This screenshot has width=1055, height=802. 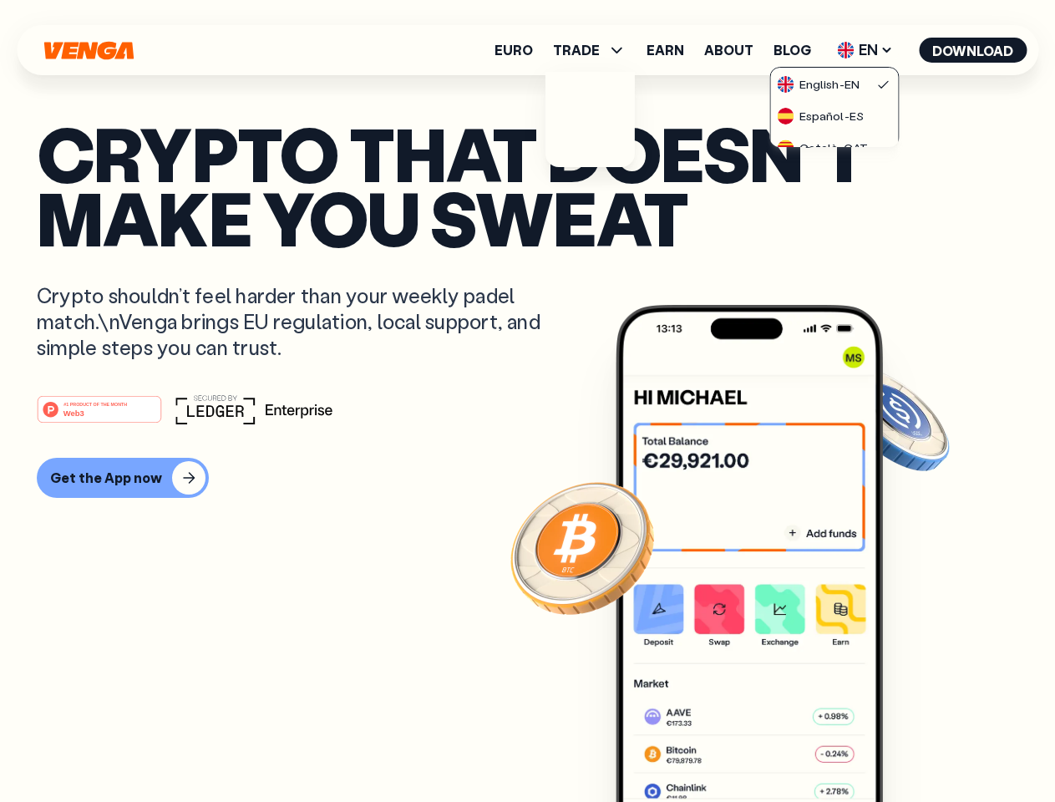 What do you see at coordinates (582, 547) in the screenshot?
I see `img: Bitcoin` at bounding box center [582, 547].